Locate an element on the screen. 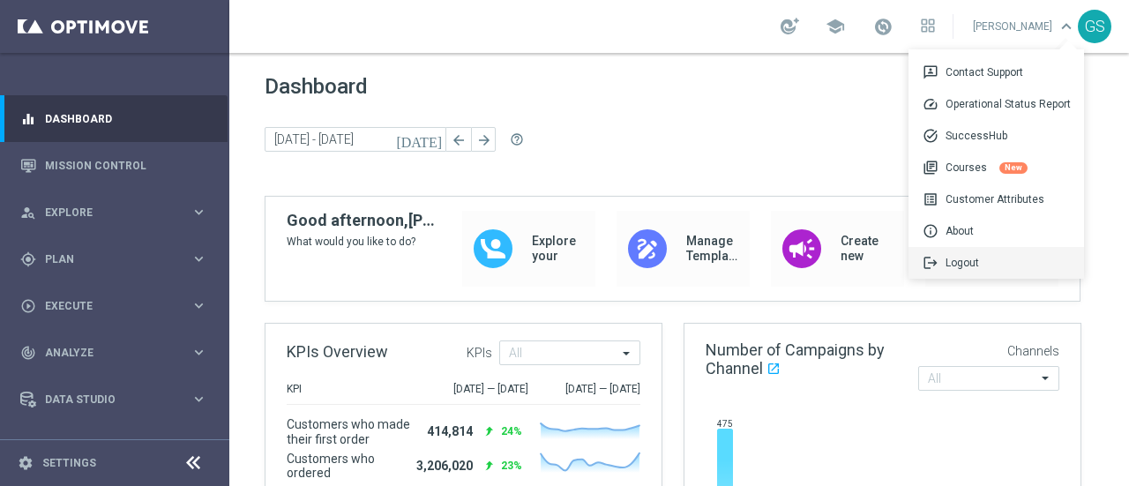  a: logoutLogout is located at coordinates (996, 263).